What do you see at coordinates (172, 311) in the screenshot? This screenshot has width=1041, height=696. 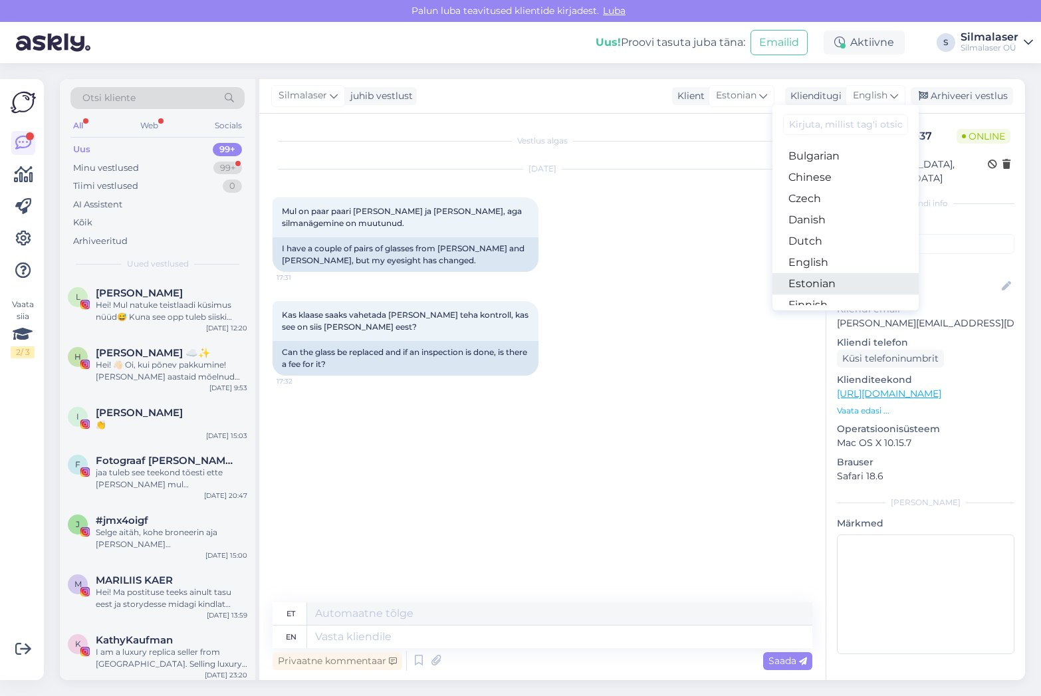 I see `div: Hei! Mul natuke teistlaadi küsimus nüüd😅 Kuna see opp tuleb siiski koostööna, siis kas on mingi v...` at bounding box center [172, 311].